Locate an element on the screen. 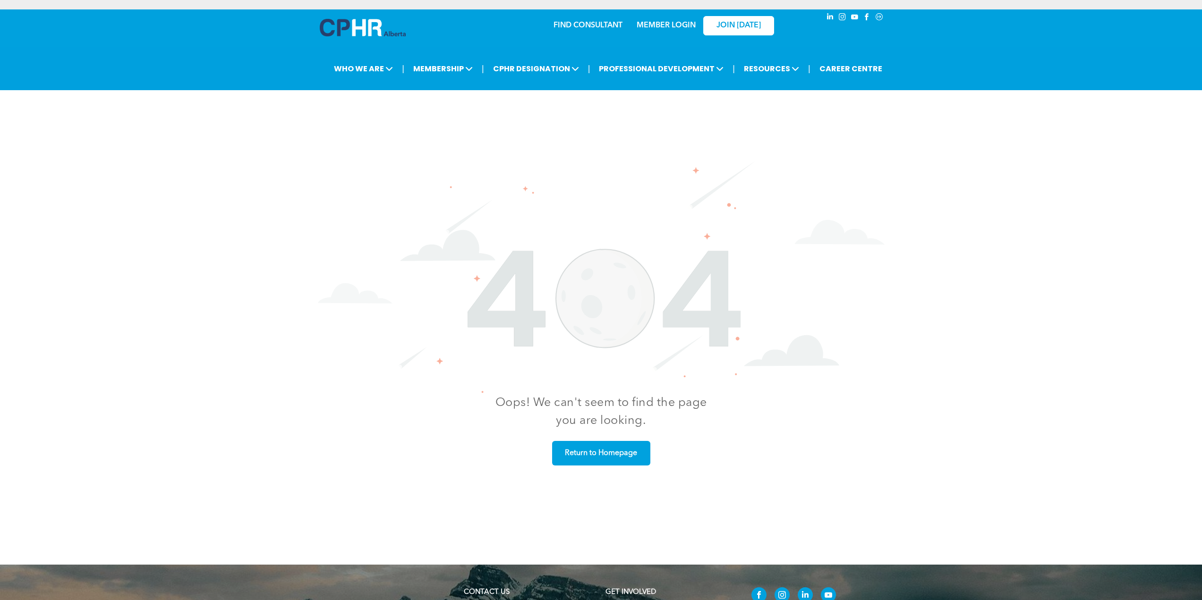 The width and height of the screenshot is (1202, 600). a: Return to Homepage is located at coordinates (601, 453).